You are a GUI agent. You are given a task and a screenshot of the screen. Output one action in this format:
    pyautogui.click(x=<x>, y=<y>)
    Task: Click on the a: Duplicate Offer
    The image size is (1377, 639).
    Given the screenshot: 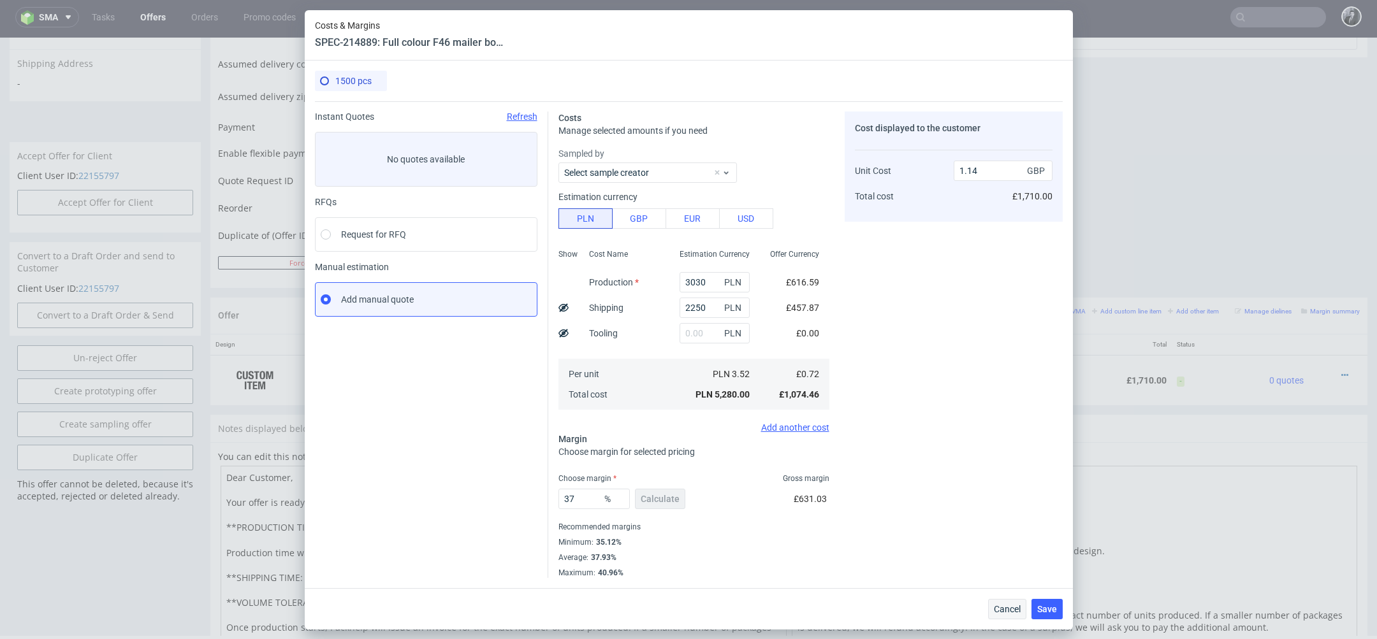 What is the action you would take?
    pyautogui.click(x=105, y=420)
    